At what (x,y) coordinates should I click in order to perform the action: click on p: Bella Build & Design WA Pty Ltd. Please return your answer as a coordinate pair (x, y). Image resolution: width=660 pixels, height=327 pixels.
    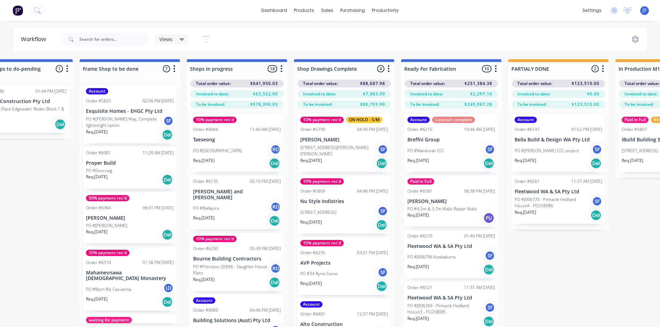
    Looking at the image, I should click on (558, 139).